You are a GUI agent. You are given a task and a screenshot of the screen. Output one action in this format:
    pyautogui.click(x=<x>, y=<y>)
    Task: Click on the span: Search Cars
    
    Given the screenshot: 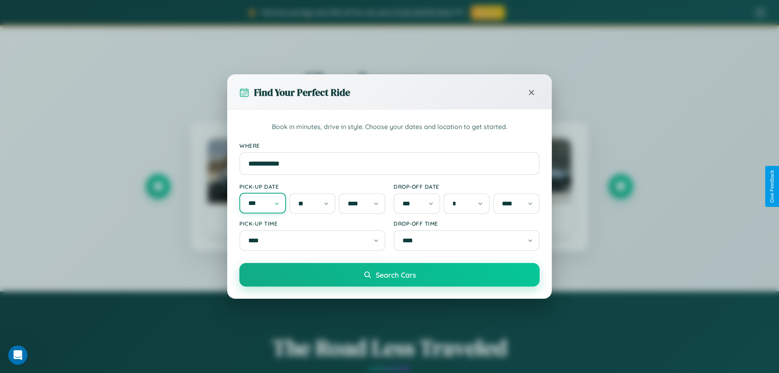 What is the action you would take?
    pyautogui.click(x=395, y=275)
    